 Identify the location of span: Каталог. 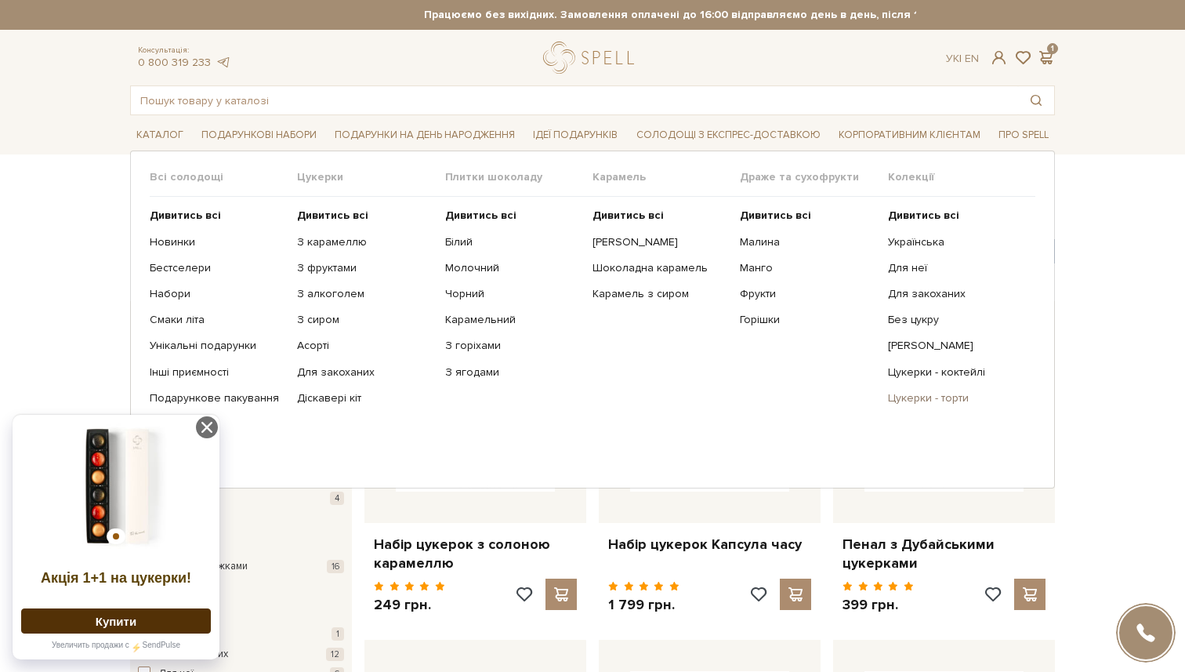
(160, 135).